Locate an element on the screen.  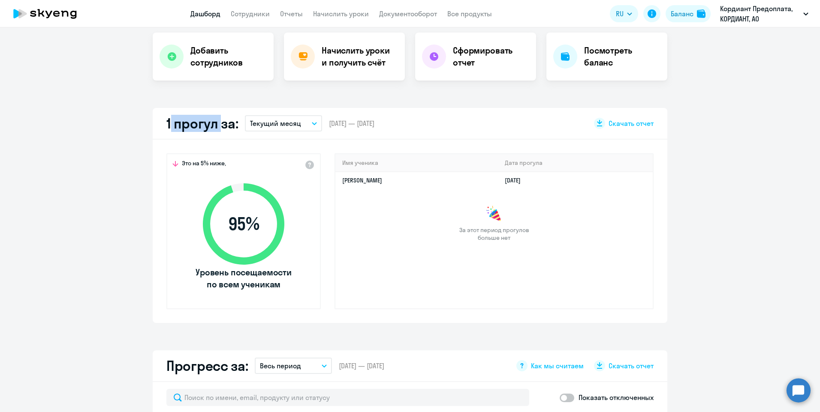
a: Сотрудники is located at coordinates (250, 14).